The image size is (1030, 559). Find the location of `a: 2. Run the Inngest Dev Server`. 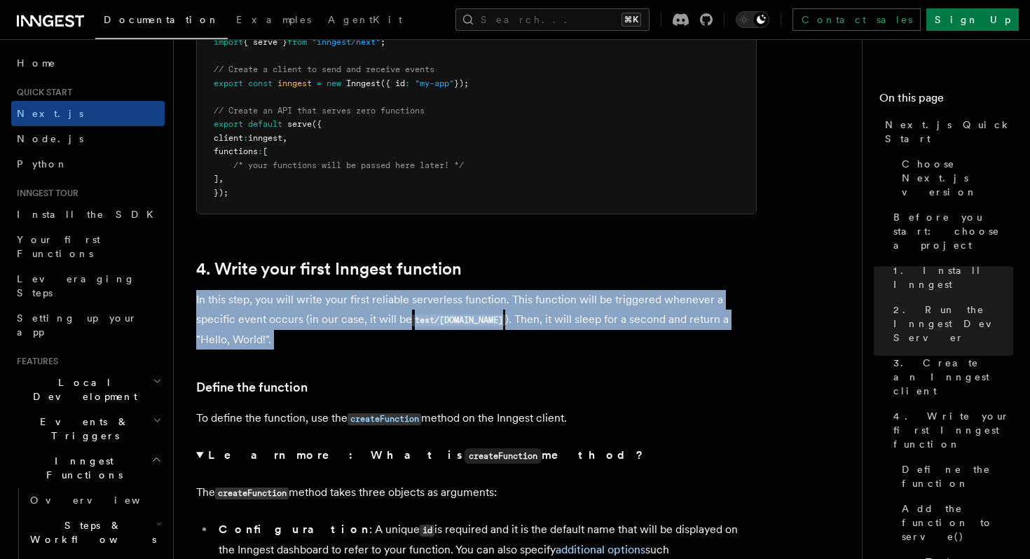

a: 2. Run the Inngest Dev Server is located at coordinates (950, 324).